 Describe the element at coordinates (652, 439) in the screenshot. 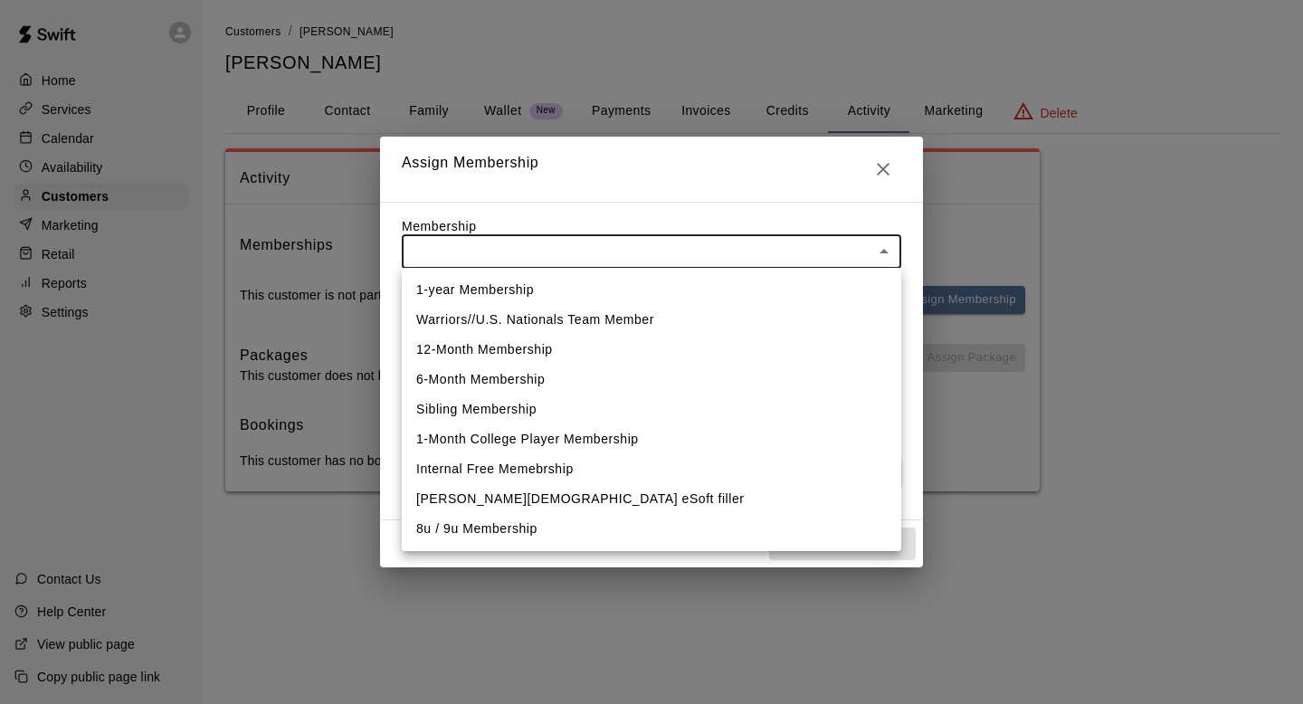

I see `li: 1-Month College Player Membership` at that location.